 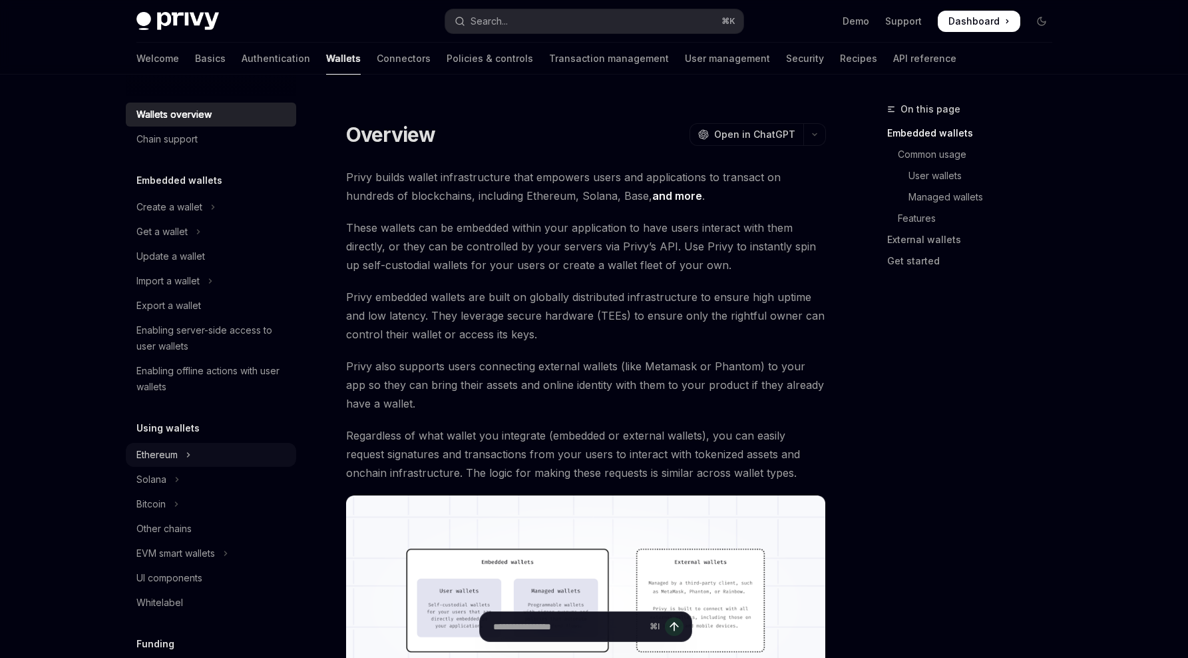 What do you see at coordinates (343, 59) in the screenshot?
I see `a: Wallets` at bounding box center [343, 59].